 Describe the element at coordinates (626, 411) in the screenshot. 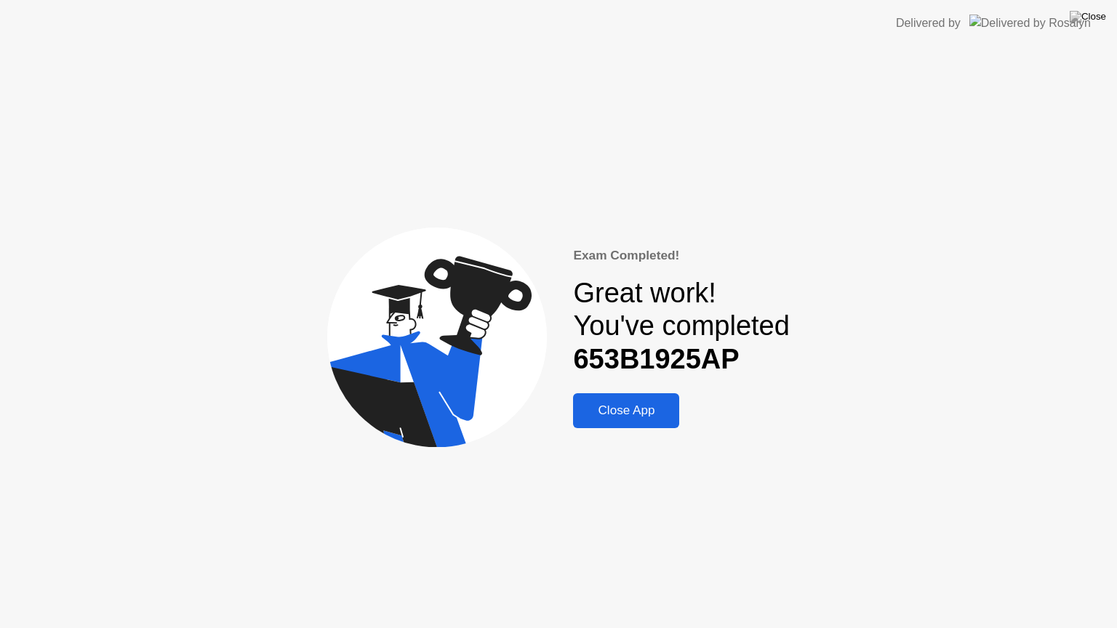

I see `div: Close App` at that location.